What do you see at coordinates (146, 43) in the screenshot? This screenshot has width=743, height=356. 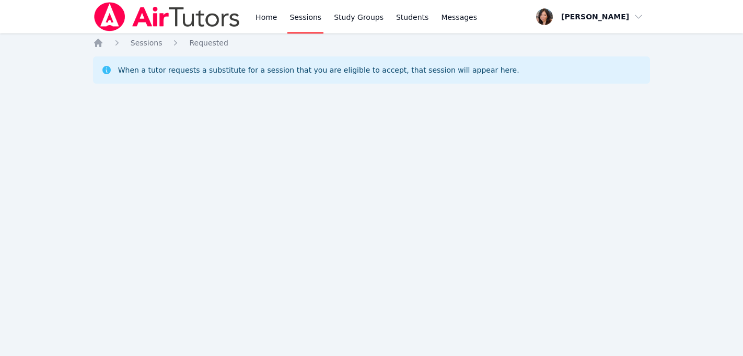 I see `a: Sessions` at bounding box center [146, 43].